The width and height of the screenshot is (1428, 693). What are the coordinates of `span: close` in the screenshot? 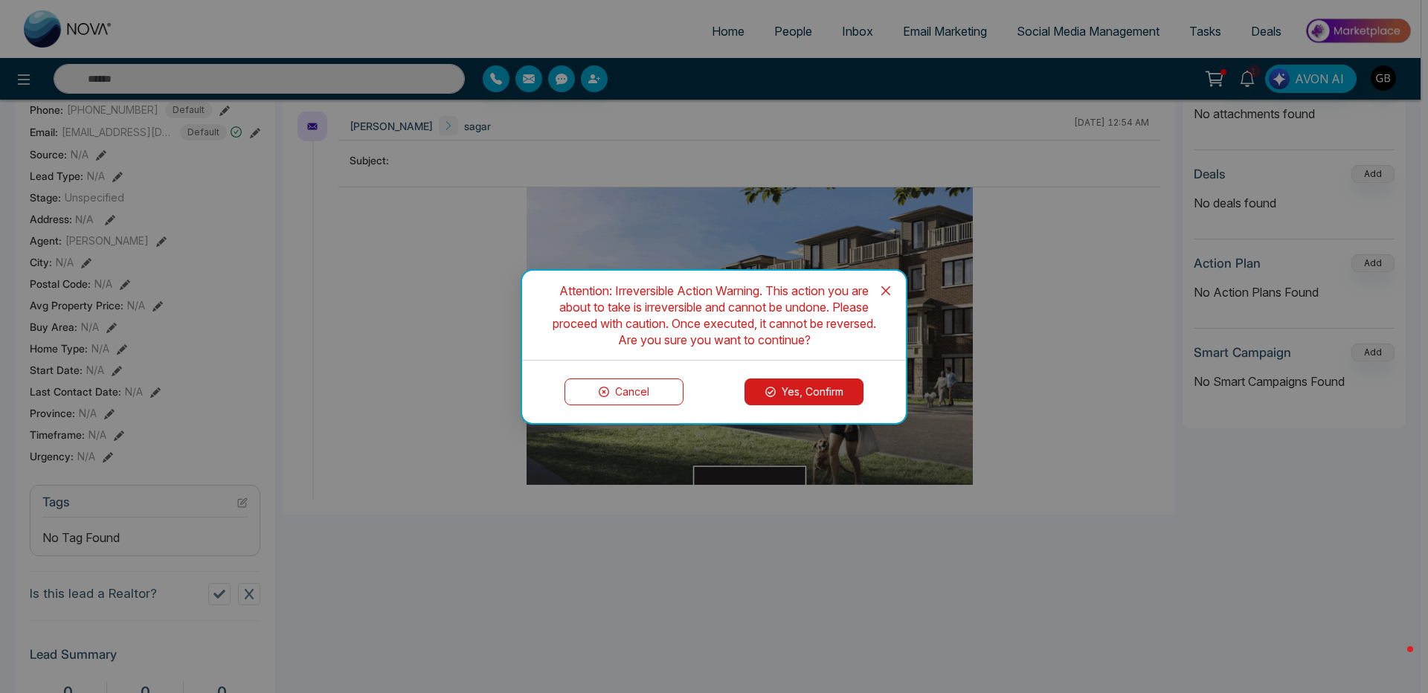 It's located at (886, 291).